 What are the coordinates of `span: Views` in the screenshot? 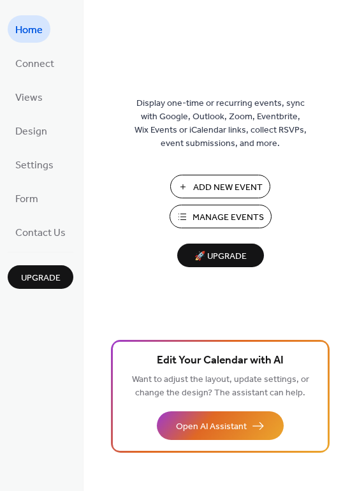 It's located at (29, 97).